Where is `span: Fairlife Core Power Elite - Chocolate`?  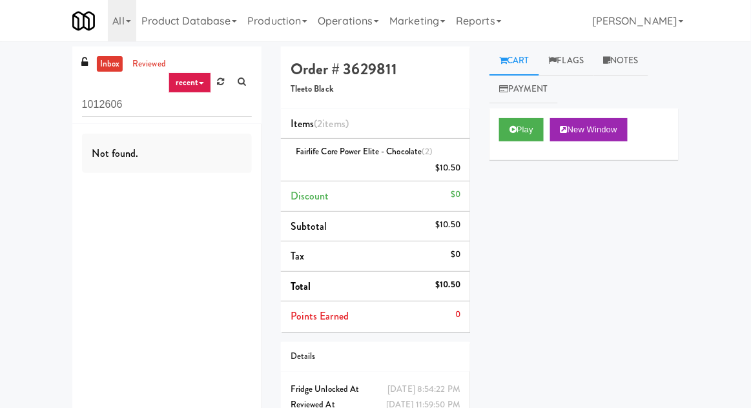 span: Fairlife Core Power Elite - Chocolate is located at coordinates (364, 151).